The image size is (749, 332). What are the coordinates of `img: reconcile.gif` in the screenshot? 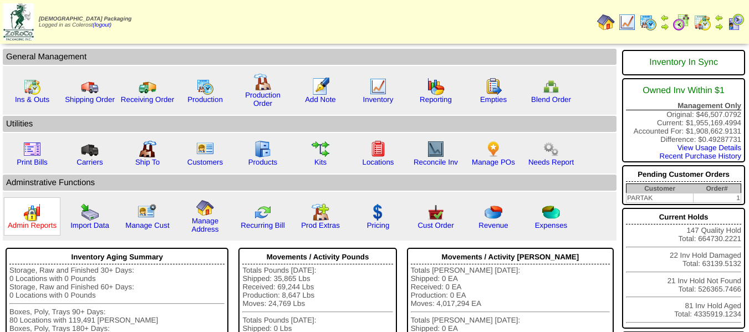 It's located at (263, 212).